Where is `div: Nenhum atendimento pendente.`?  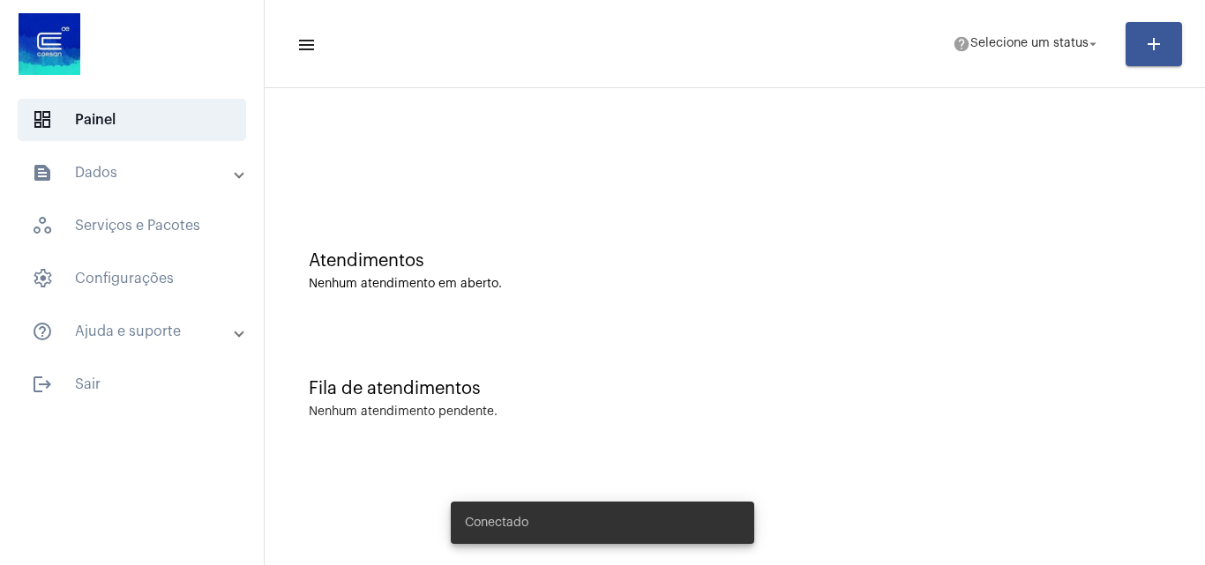 div: Nenhum atendimento pendente. is located at coordinates (403, 412).